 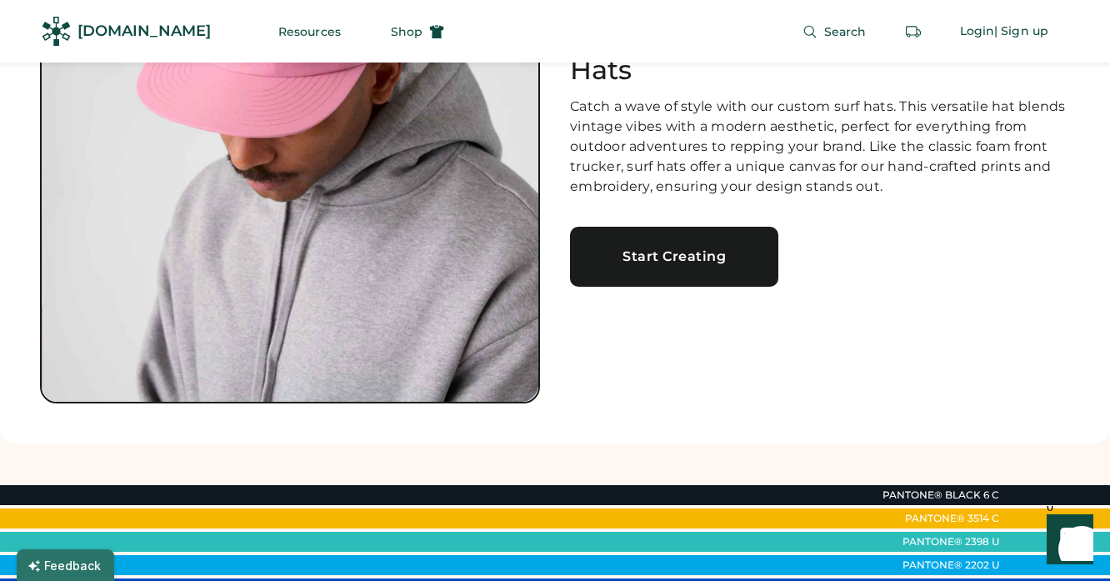 What do you see at coordinates (407, 32) in the screenshot?
I see `span: Shop` at bounding box center [407, 32].